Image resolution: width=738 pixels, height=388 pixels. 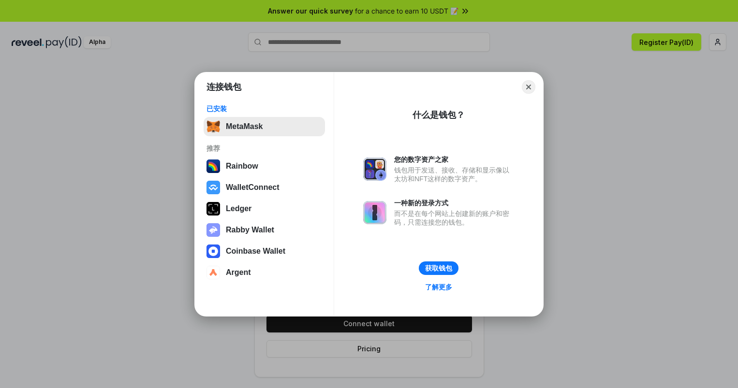 I want to click on div: Rainbow, so click(x=242, y=166).